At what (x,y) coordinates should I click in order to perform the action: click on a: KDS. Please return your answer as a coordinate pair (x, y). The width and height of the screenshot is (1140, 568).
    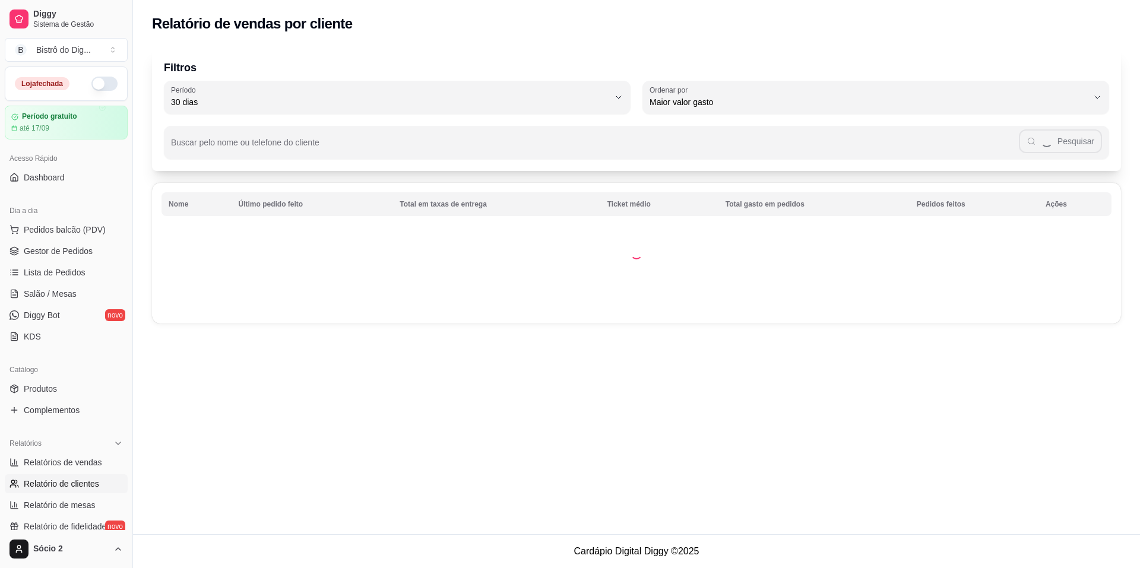
    Looking at the image, I should click on (66, 337).